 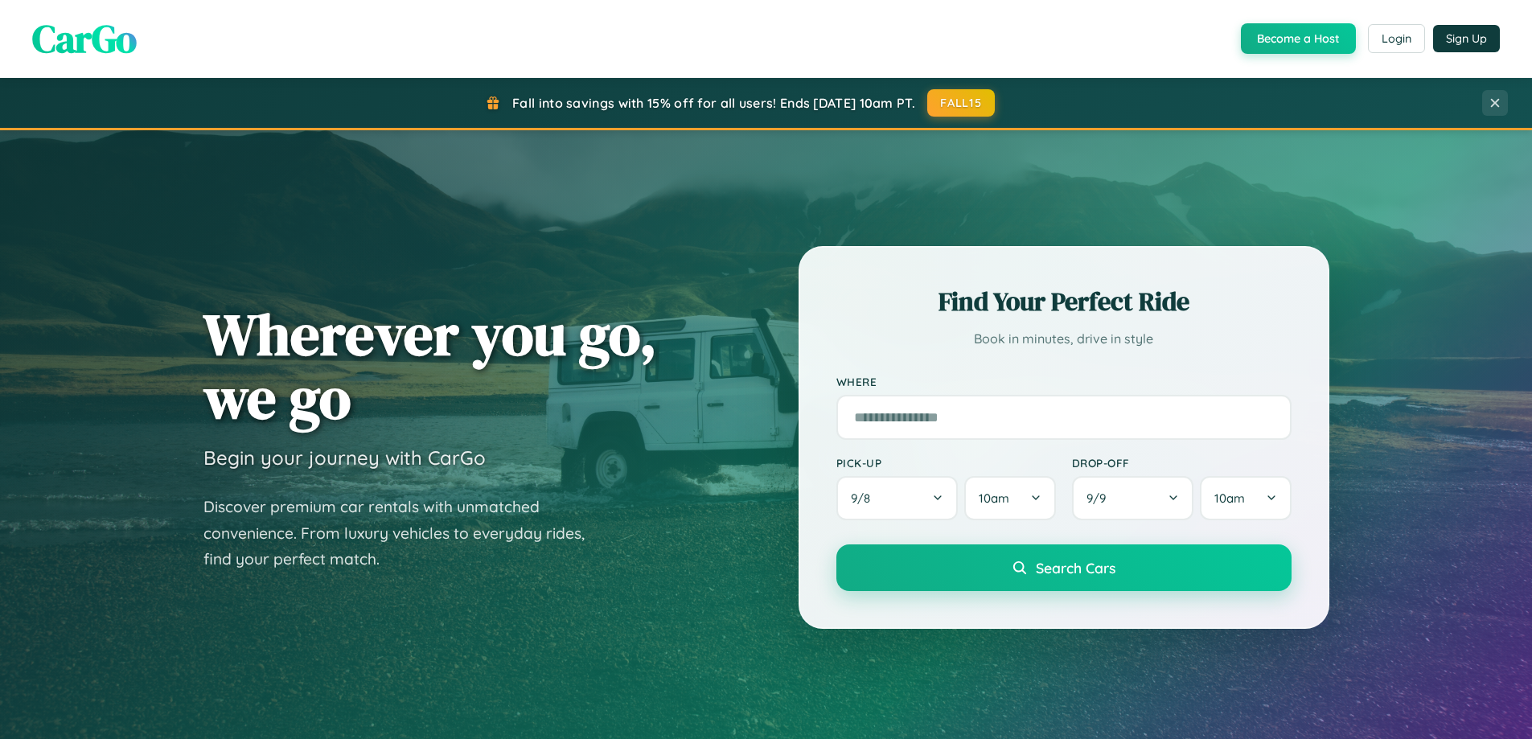 What do you see at coordinates (1064, 302) in the screenshot?
I see `h2: Find Your Perfect Ride` at bounding box center [1064, 302].